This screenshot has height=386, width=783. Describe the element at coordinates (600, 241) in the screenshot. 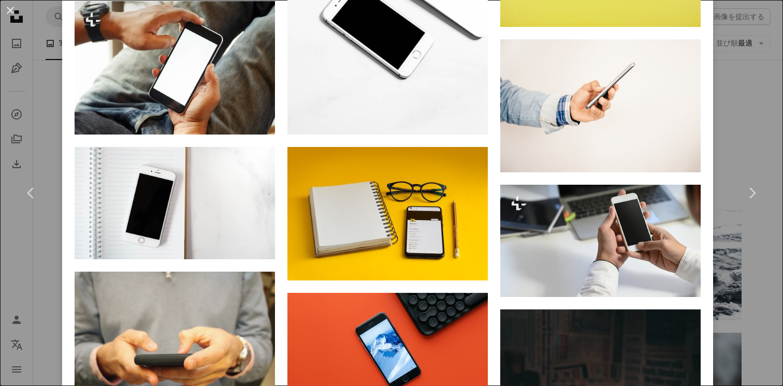

I see `a: ぼやけたラップトップとオフィス機器を背景にしたモダンな作業テーブルで、黒い空白の画面を持つ白いスマートフォンを持つ若いビジネスマンの手の写真。` at that location.